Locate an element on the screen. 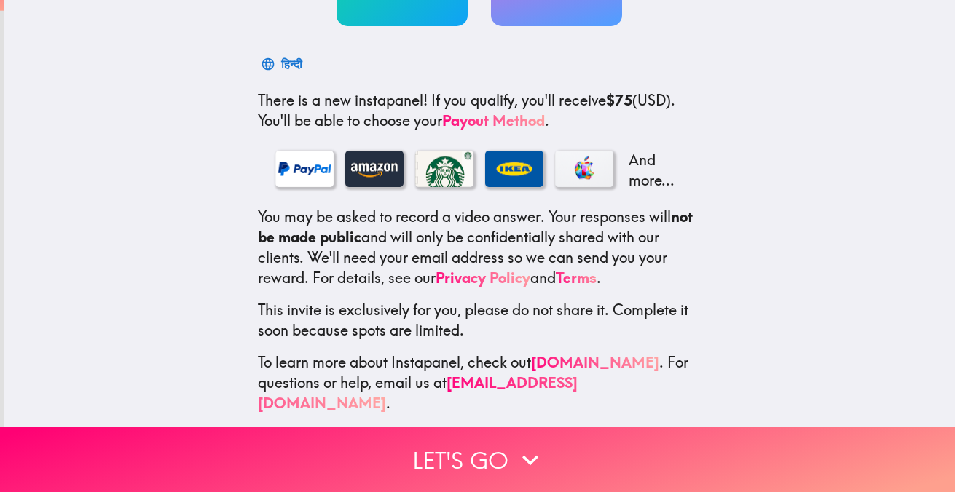 Image resolution: width=955 pixels, height=492 pixels. button: हिन्दी is located at coordinates (283, 64).